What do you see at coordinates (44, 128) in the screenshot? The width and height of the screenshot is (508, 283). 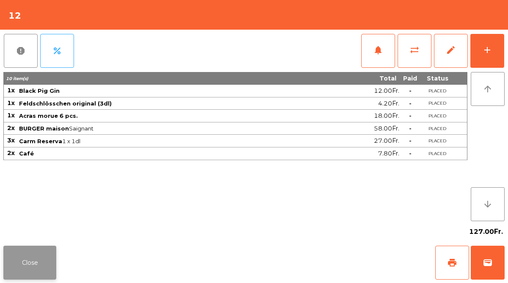 I see `span: BURGER maison` at bounding box center [44, 128].